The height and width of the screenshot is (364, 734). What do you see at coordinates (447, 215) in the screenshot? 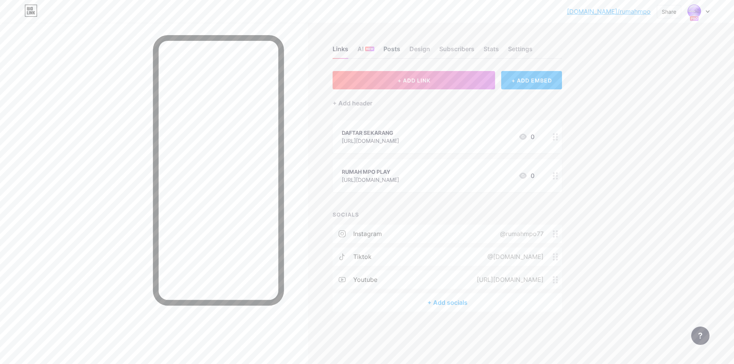
I see `div: SOCIALS` at bounding box center [447, 215].